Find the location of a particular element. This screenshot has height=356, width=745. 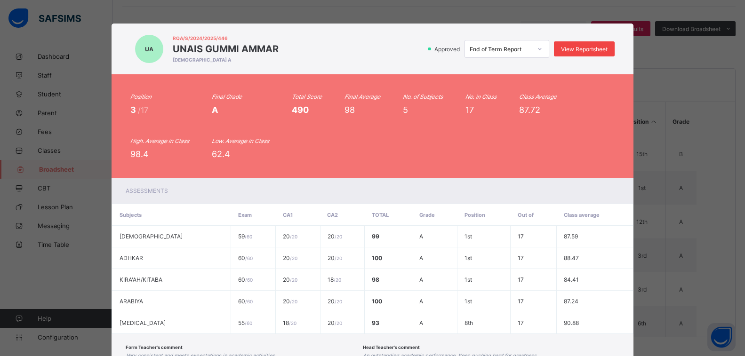

span: 3 is located at coordinates (134, 110).